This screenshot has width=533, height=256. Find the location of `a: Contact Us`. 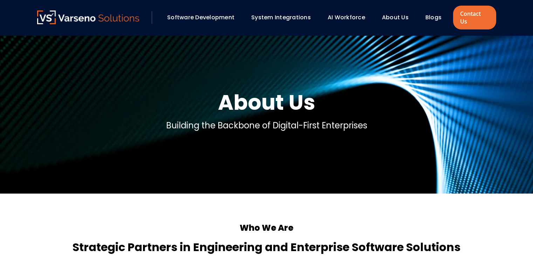

a: Contact Us is located at coordinates (474, 18).